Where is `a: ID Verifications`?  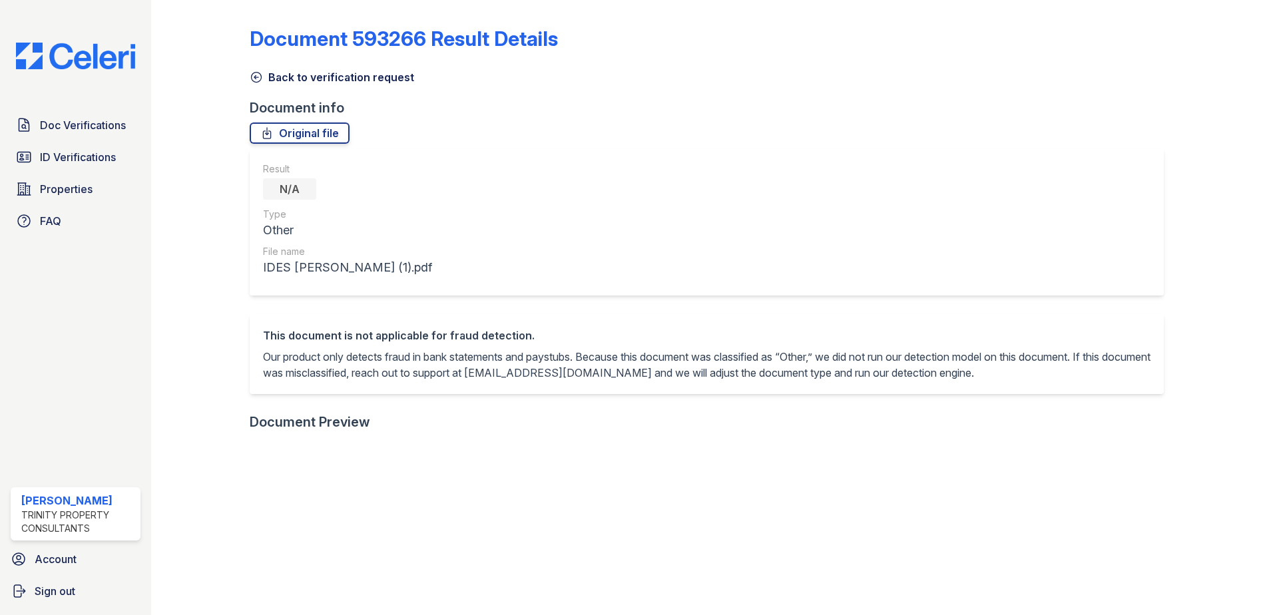 a: ID Verifications is located at coordinates (75, 157).